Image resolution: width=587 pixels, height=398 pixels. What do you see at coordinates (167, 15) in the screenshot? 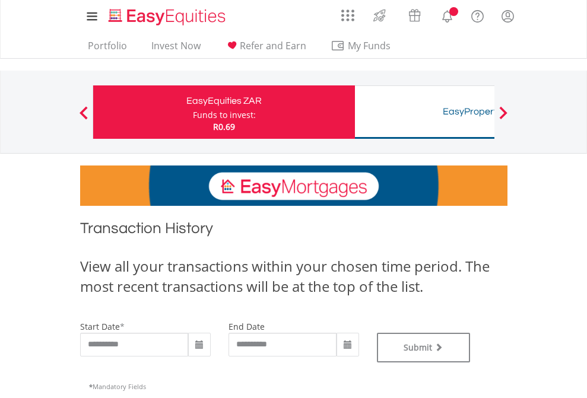
I see `a: Home page` at bounding box center [167, 15].